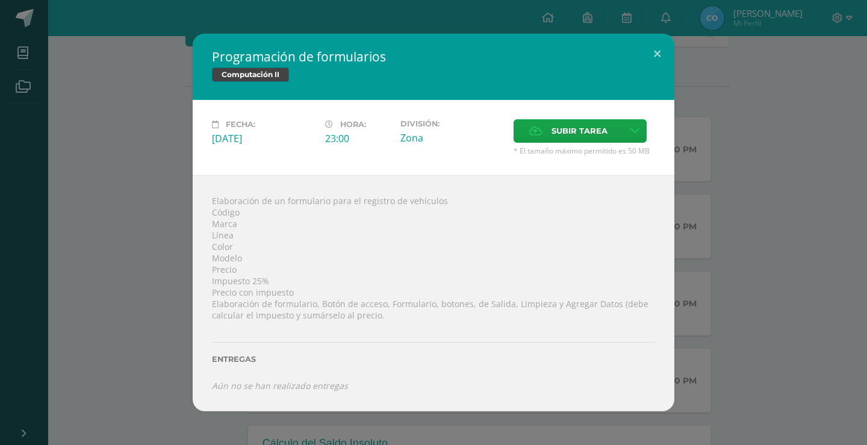  I want to click on span: * El tamaño máximo permitido es 50 MB, so click(584, 150).